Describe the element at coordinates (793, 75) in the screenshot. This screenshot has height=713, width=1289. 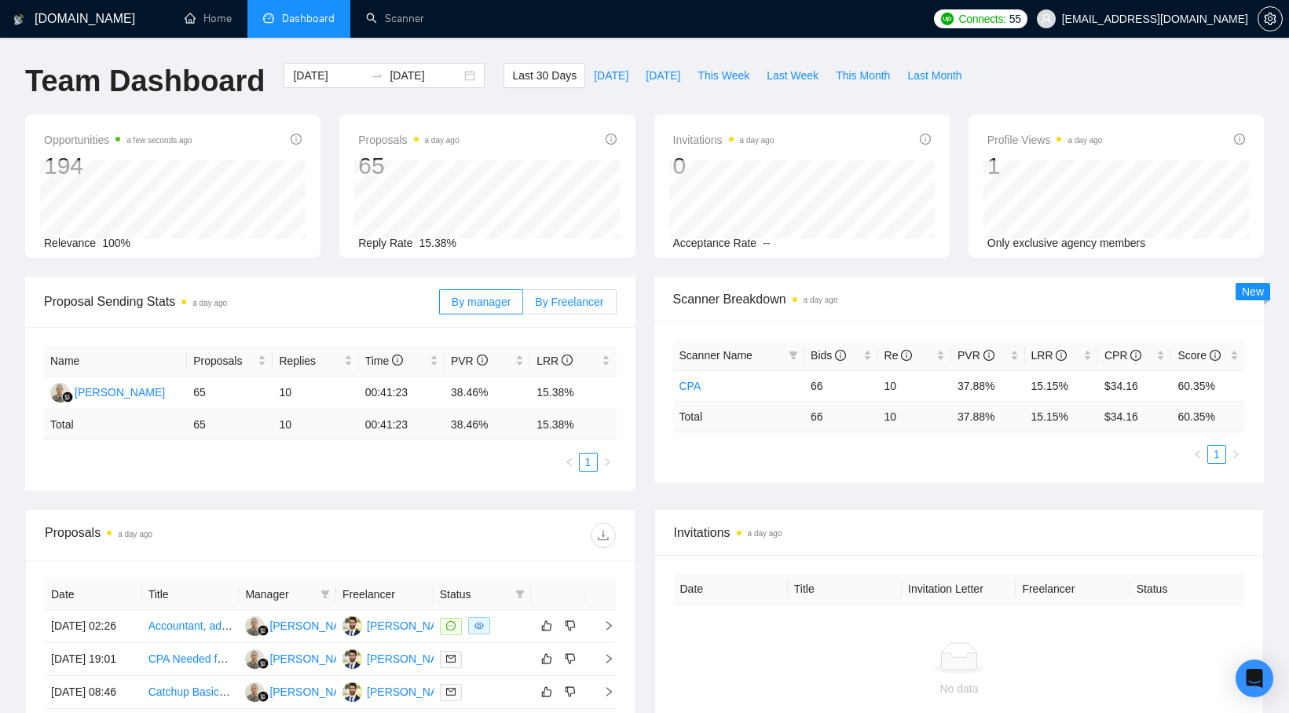
I see `button: Last Week` at that location.